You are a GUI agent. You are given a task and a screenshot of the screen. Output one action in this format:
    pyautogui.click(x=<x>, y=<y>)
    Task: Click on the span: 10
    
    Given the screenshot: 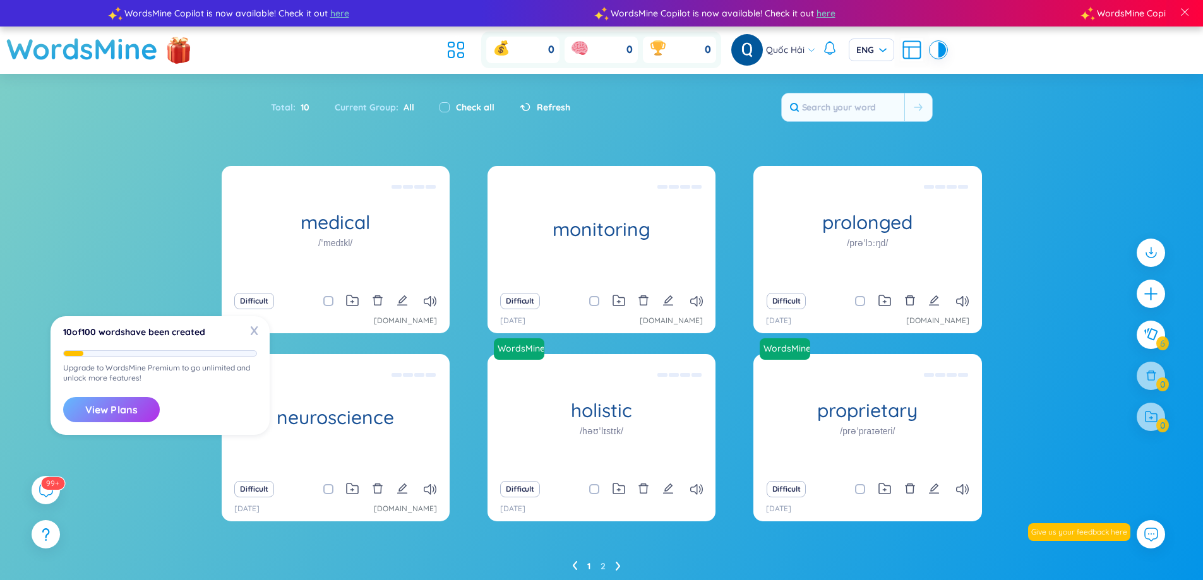 What is the action you would take?
    pyautogui.click(x=302, y=107)
    